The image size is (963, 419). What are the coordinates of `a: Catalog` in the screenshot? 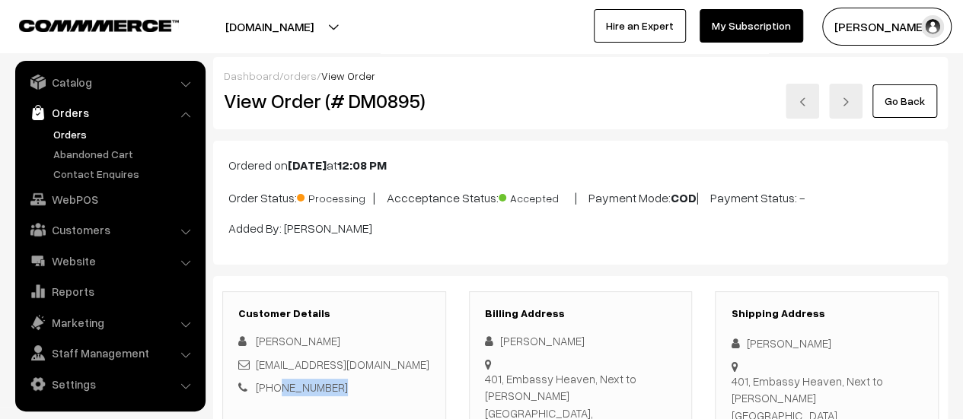 It's located at (110, 82).